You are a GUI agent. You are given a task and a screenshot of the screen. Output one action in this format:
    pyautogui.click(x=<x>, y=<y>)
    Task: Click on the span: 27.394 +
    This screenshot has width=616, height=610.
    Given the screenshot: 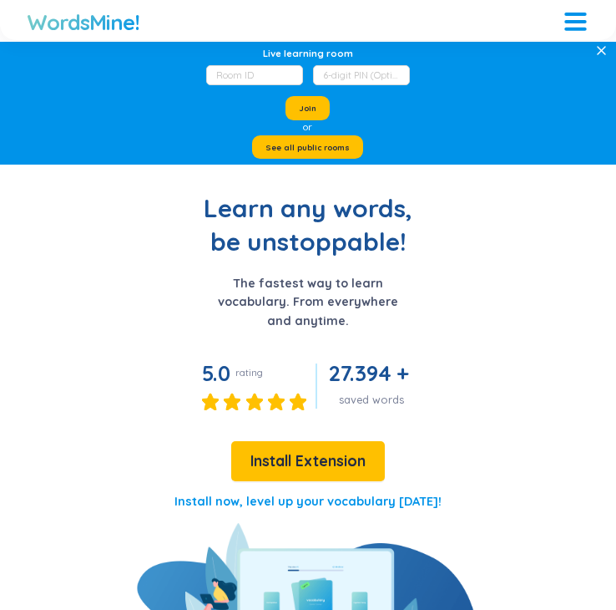 What is the action you would take?
    pyautogui.click(x=368, y=372)
    